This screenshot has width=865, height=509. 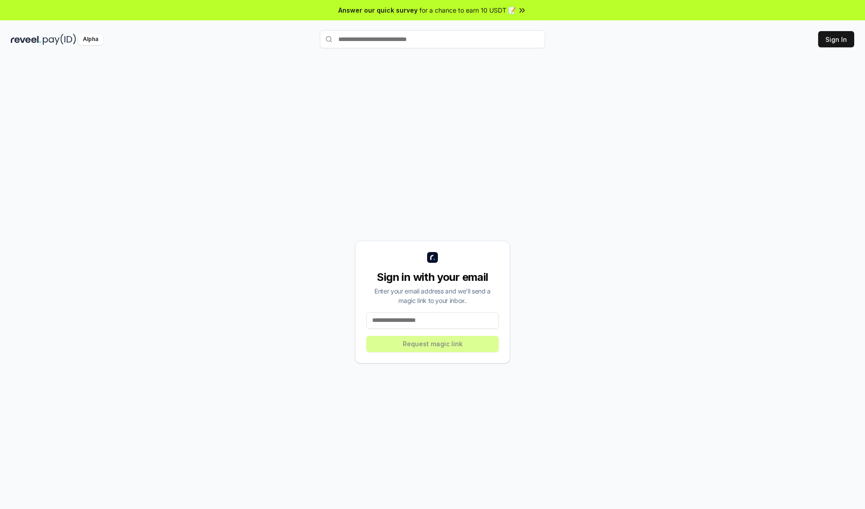 I want to click on span: Answer our quick survey, so click(x=378, y=10).